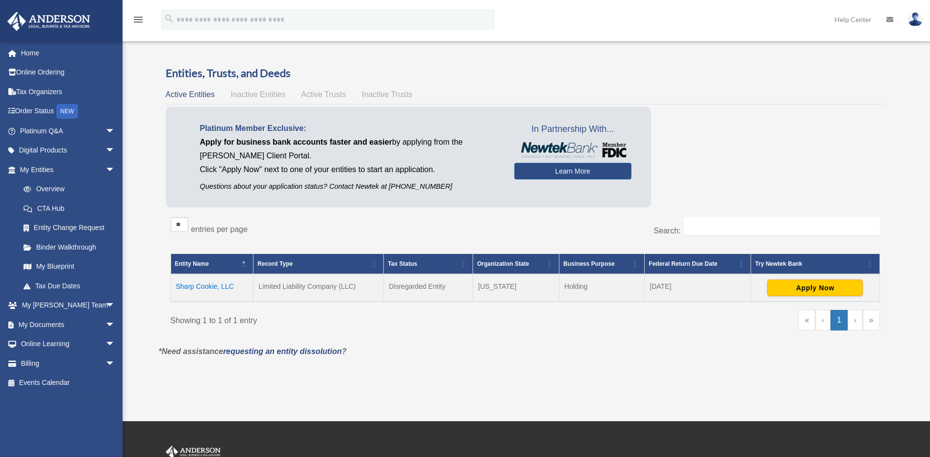 This screenshot has width=930, height=457. What do you see at coordinates (258, 94) in the screenshot?
I see `span: Inactive Entities` at bounding box center [258, 94].